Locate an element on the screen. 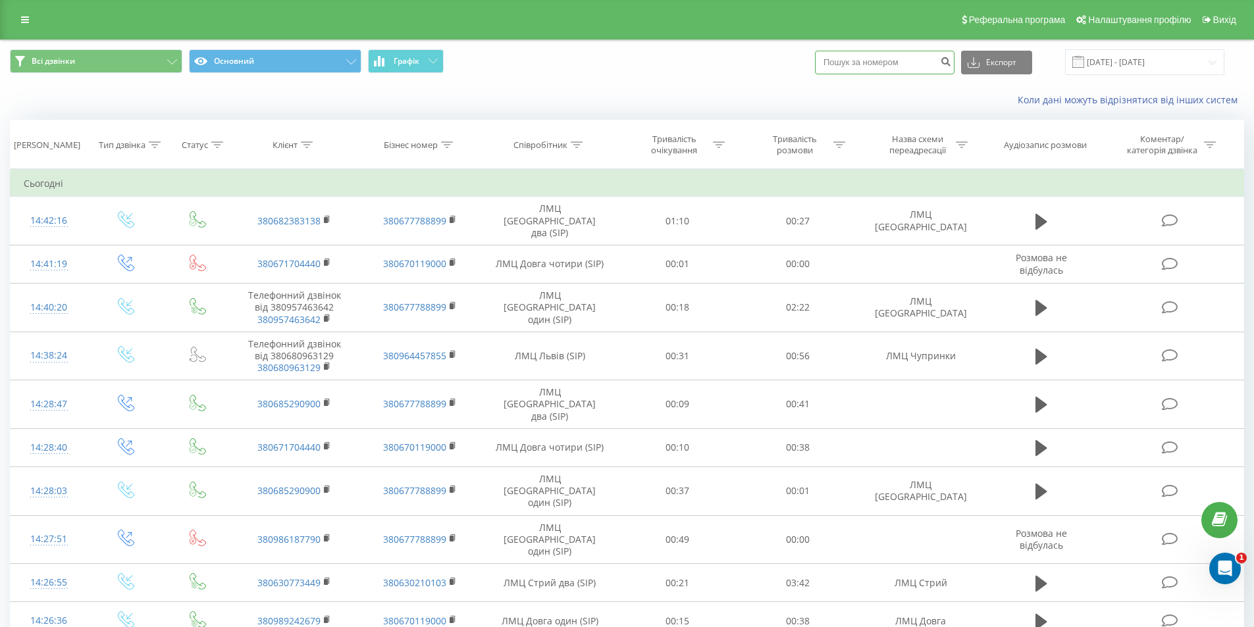 The width and height of the screenshot is (1254, 627). a: 380680963129 is located at coordinates (289, 367).